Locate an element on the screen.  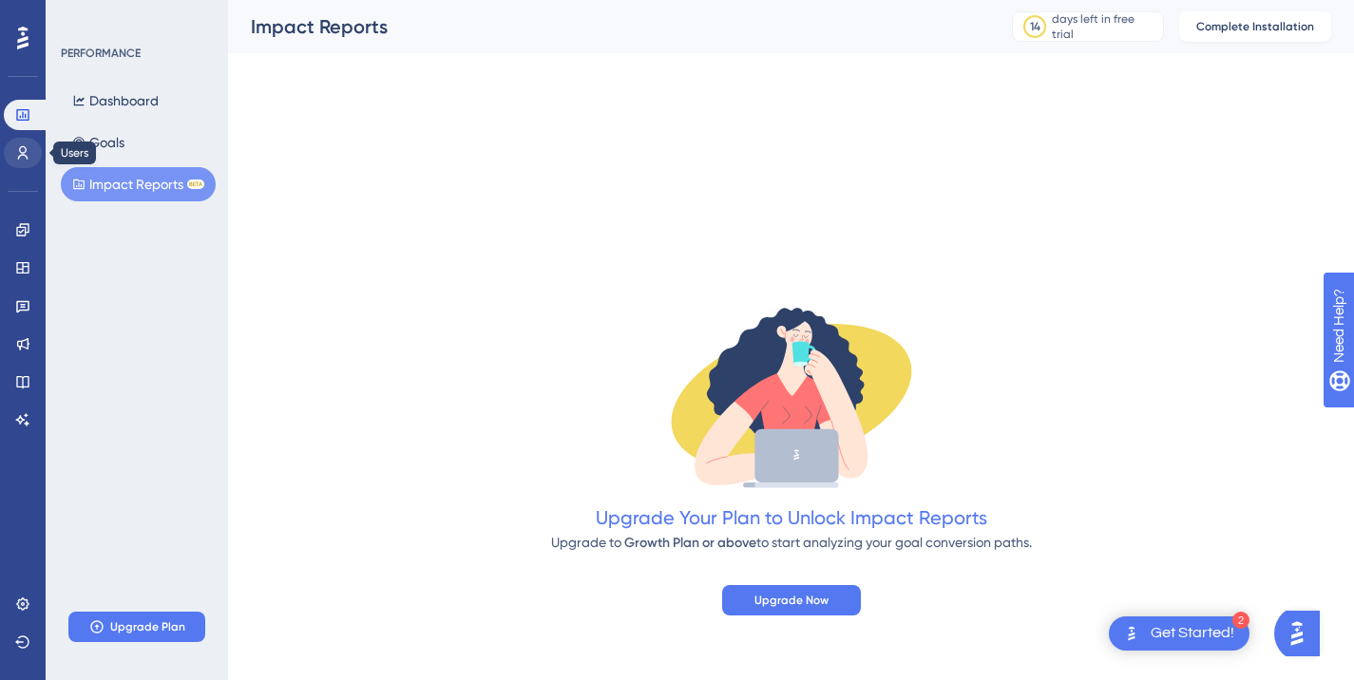
div: BETA is located at coordinates (196, 184).